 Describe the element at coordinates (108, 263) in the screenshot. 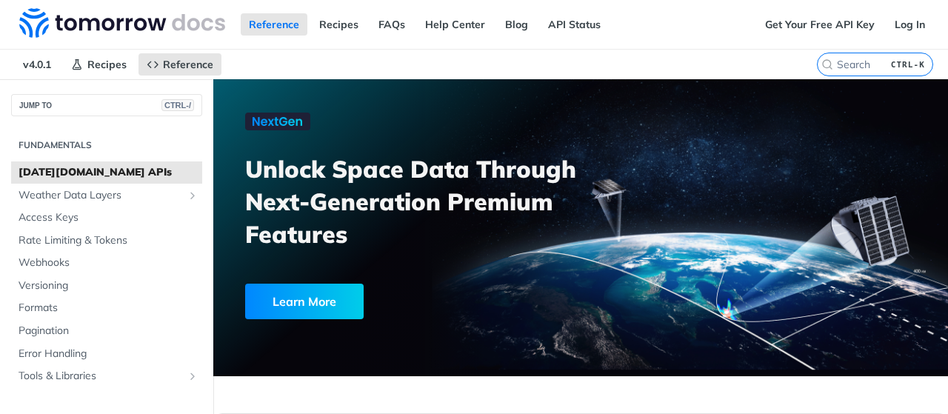

I see `span: Webhooks` at that location.